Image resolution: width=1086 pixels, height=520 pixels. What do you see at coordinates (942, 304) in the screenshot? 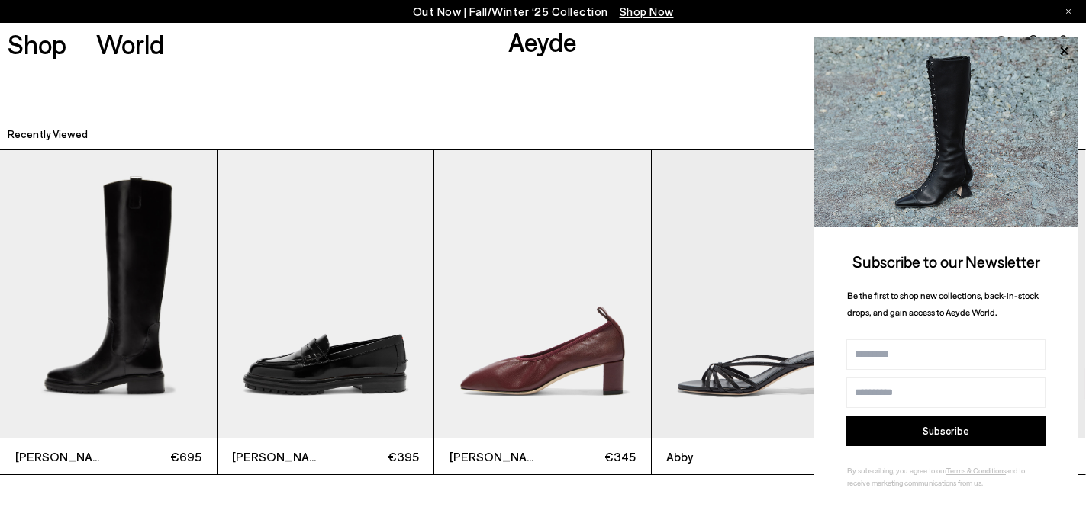
I see `span: Be the first to shop new collections, back-in-stock drops, and gain access to Aeyde World.` at bounding box center [942, 304].